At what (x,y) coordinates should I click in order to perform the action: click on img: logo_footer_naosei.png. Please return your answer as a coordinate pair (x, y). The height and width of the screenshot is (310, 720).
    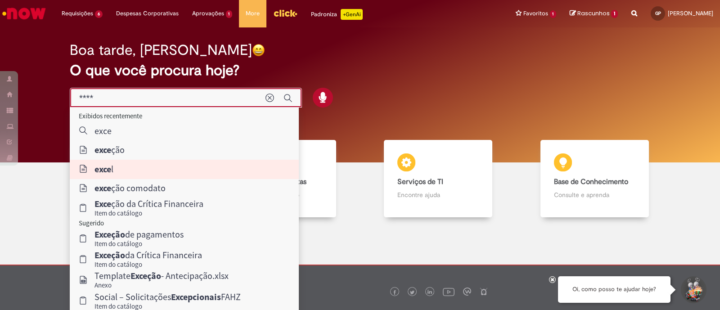
    Looking at the image, I should click on (484, 292).